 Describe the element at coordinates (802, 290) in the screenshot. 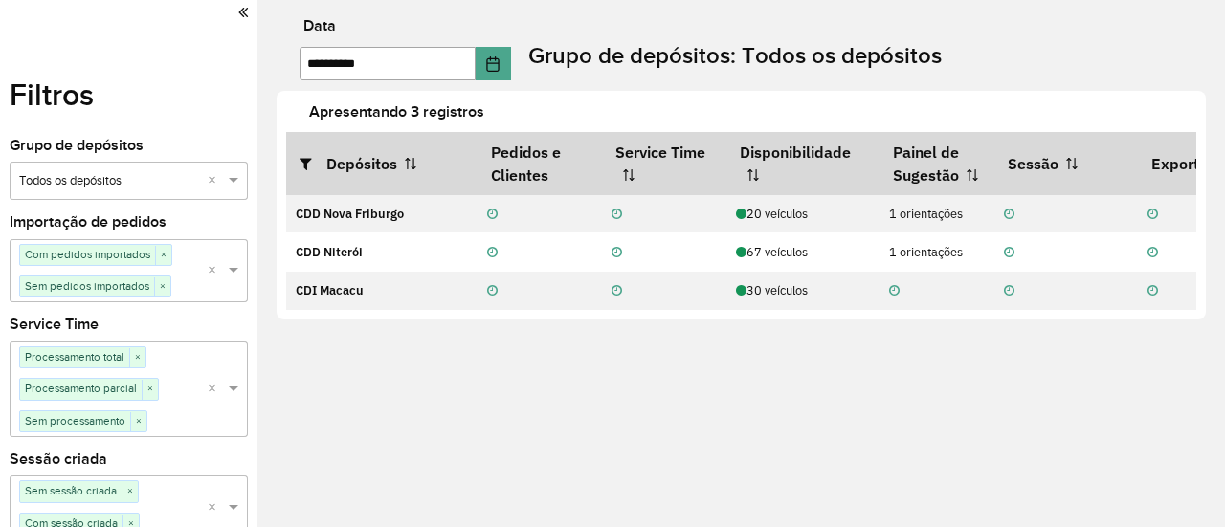

I see `div: 30 veículos` at that location.